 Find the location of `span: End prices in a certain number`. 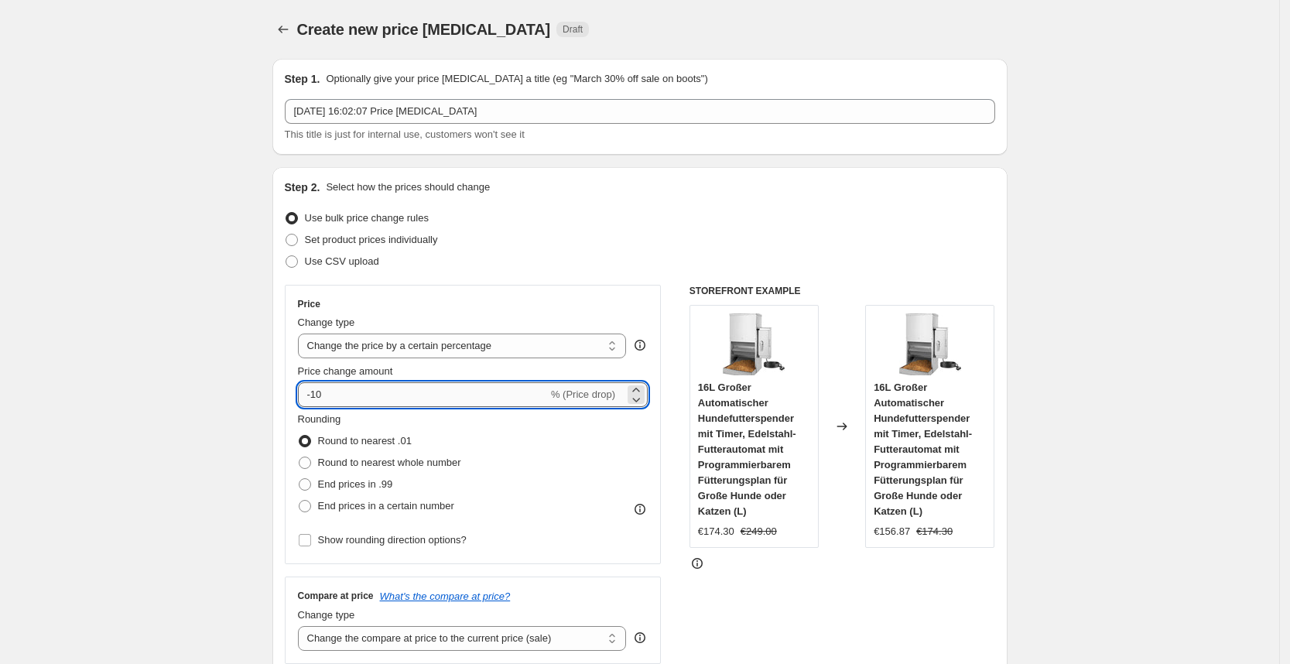

span: End prices in a certain number is located at coordinates (386, 505).